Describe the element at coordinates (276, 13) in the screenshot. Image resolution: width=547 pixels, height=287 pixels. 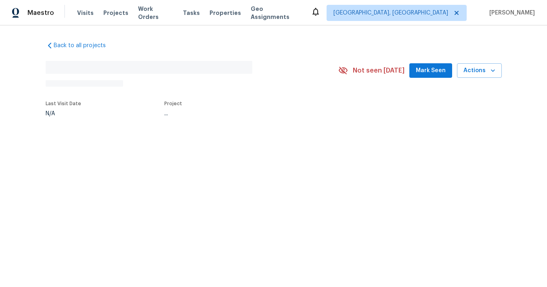
I see `span: Geo Assignments` at that location.